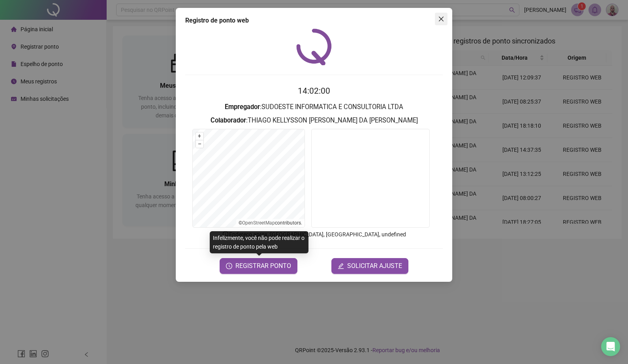  What do you see at coordinates (369, 266) in the screenshot?
I see `button: editSOLICITAR AJUSTE` at bounding box center [369, 266].